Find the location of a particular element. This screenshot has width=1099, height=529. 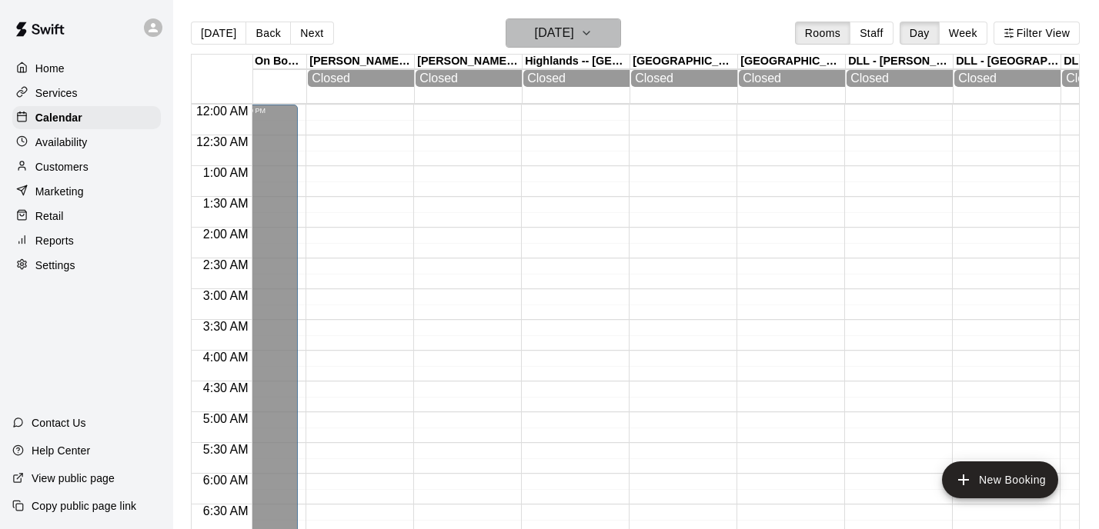

p: Home is located at coordinates (50, 68).